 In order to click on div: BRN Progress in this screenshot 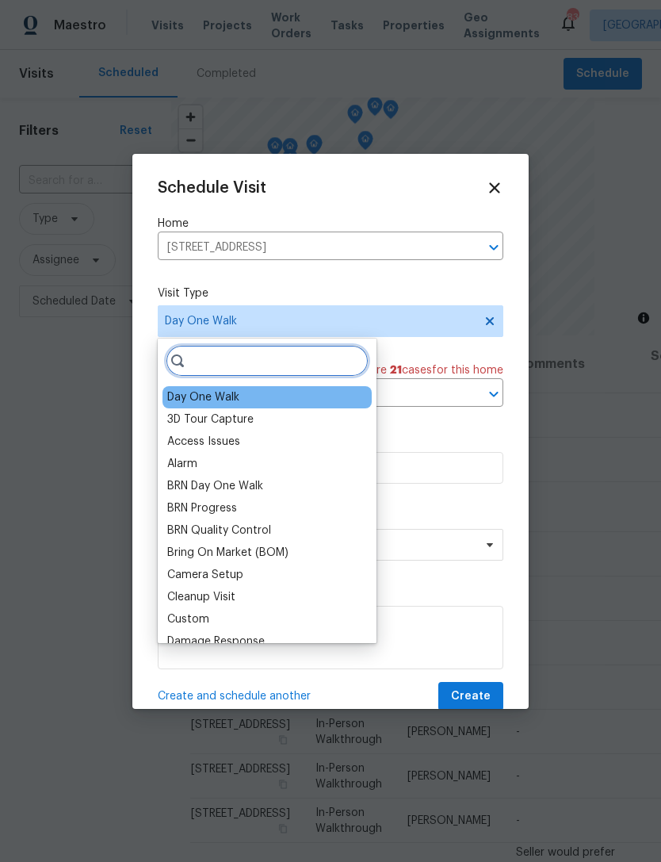, I will do `click(202, 508)`.